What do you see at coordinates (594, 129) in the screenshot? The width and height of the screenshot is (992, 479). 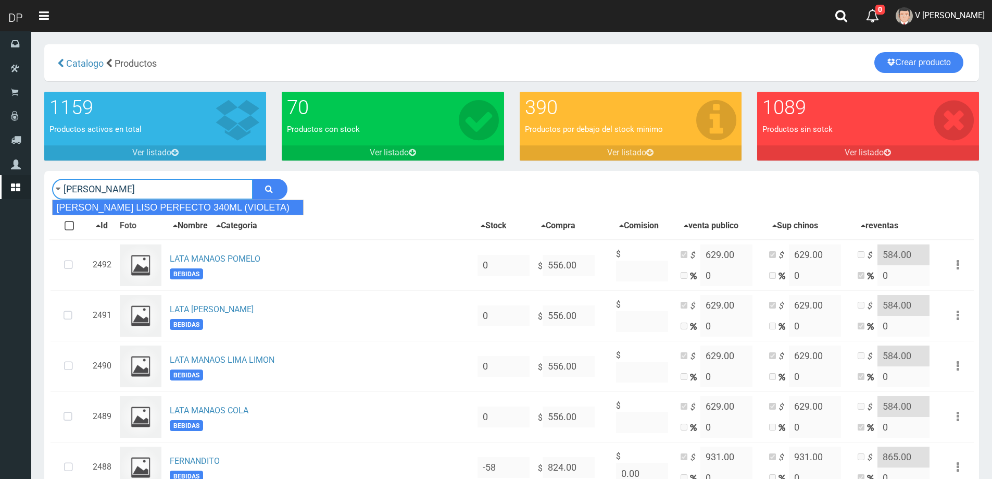 I see `font: Productos por debajo del stock minimo` at bounding box center [594, 129].